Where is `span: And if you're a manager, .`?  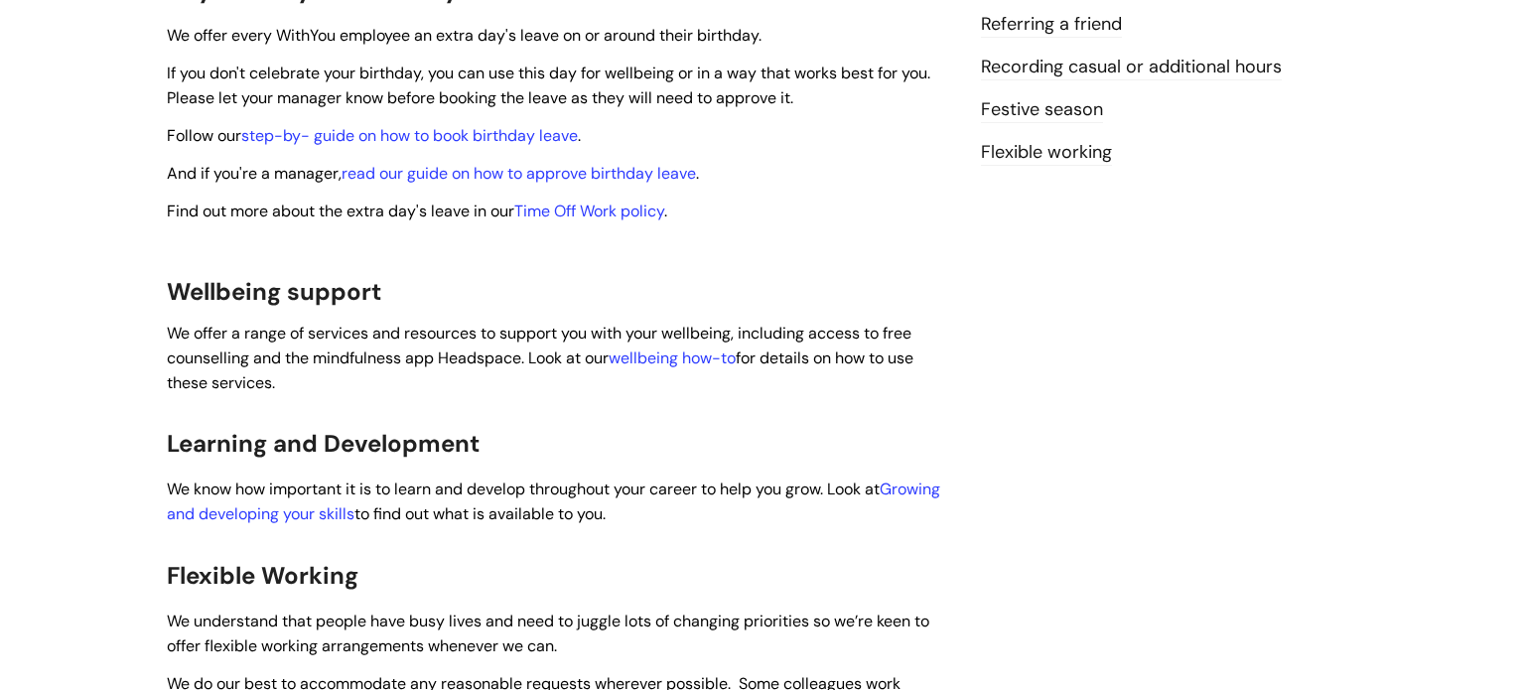
span: And if you're a manager, . is located at coordinates (433, 173).